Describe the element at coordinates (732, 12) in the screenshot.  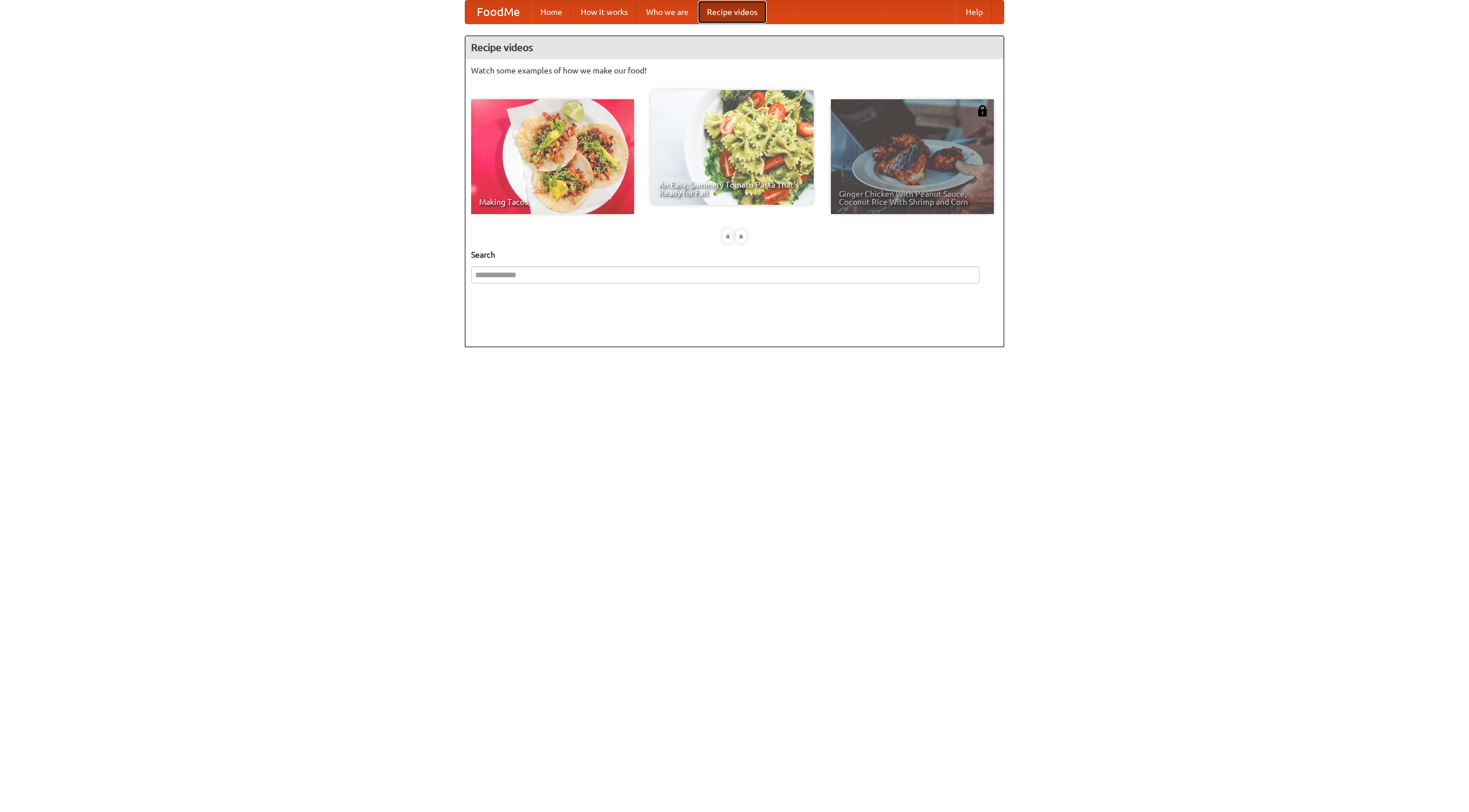
I see `a: Recipe videos` at that location.